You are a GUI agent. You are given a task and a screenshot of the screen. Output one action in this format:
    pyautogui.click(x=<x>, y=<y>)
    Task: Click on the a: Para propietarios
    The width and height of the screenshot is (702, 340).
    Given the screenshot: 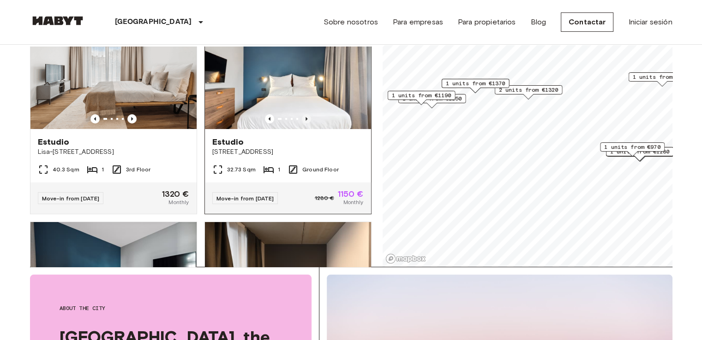 What is the action you would take?
    pyautogui.click(x=487, y=22)
    